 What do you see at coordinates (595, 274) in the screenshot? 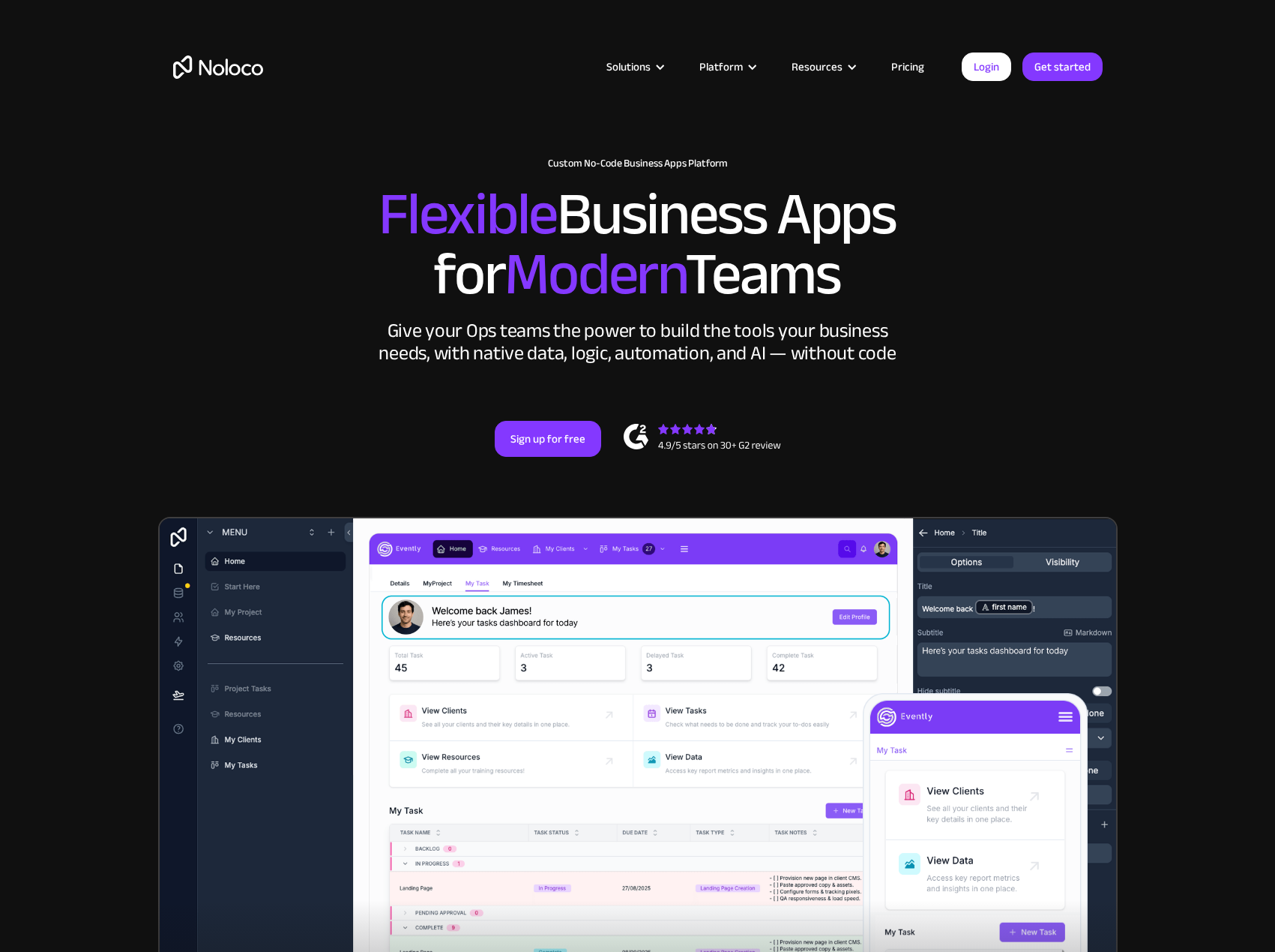
I see `span: Modern` at bounding box center [595, 274].